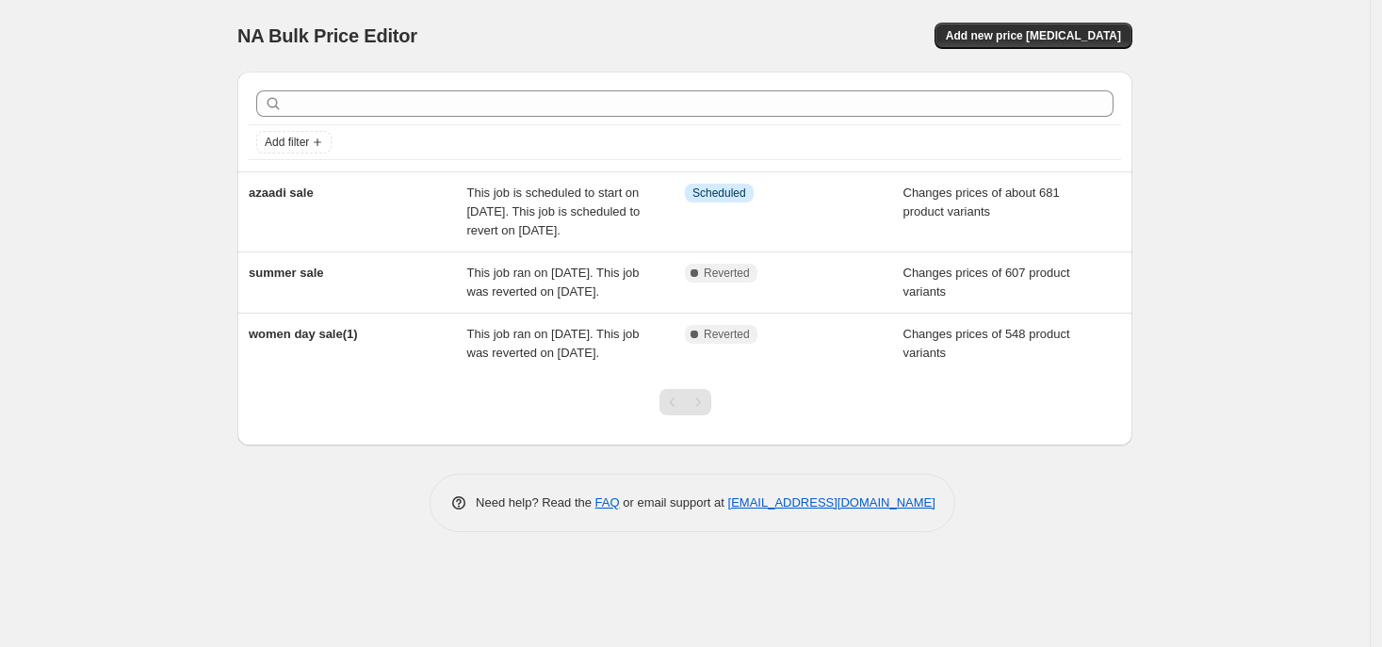 This screenshot has width=1382, height=647. Describe the element at coordinates (281, 192) in the screenshot. I see `span: azaadi sale` at that location.